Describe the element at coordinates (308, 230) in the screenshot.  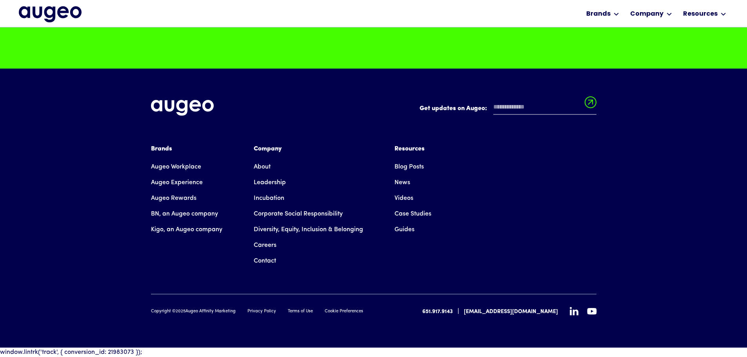
I see `a: Diversity, Equity, Inclusion & Belonging` at that location.